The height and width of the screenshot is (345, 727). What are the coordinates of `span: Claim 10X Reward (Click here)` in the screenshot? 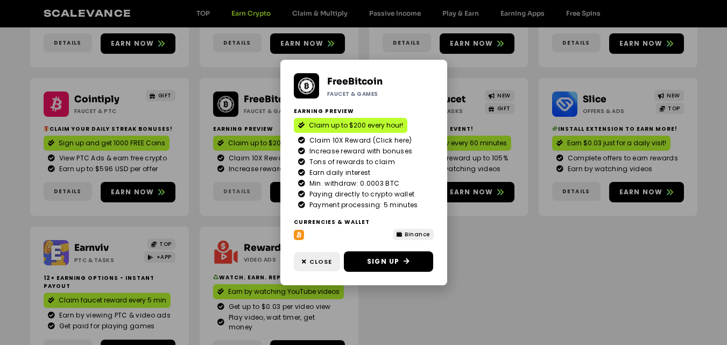 It's located at (360, 141).